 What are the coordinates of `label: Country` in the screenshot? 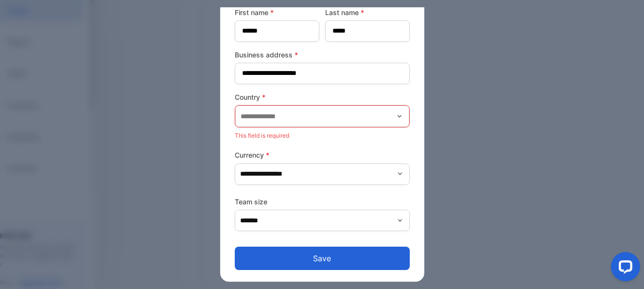 It's located at (322, 97).